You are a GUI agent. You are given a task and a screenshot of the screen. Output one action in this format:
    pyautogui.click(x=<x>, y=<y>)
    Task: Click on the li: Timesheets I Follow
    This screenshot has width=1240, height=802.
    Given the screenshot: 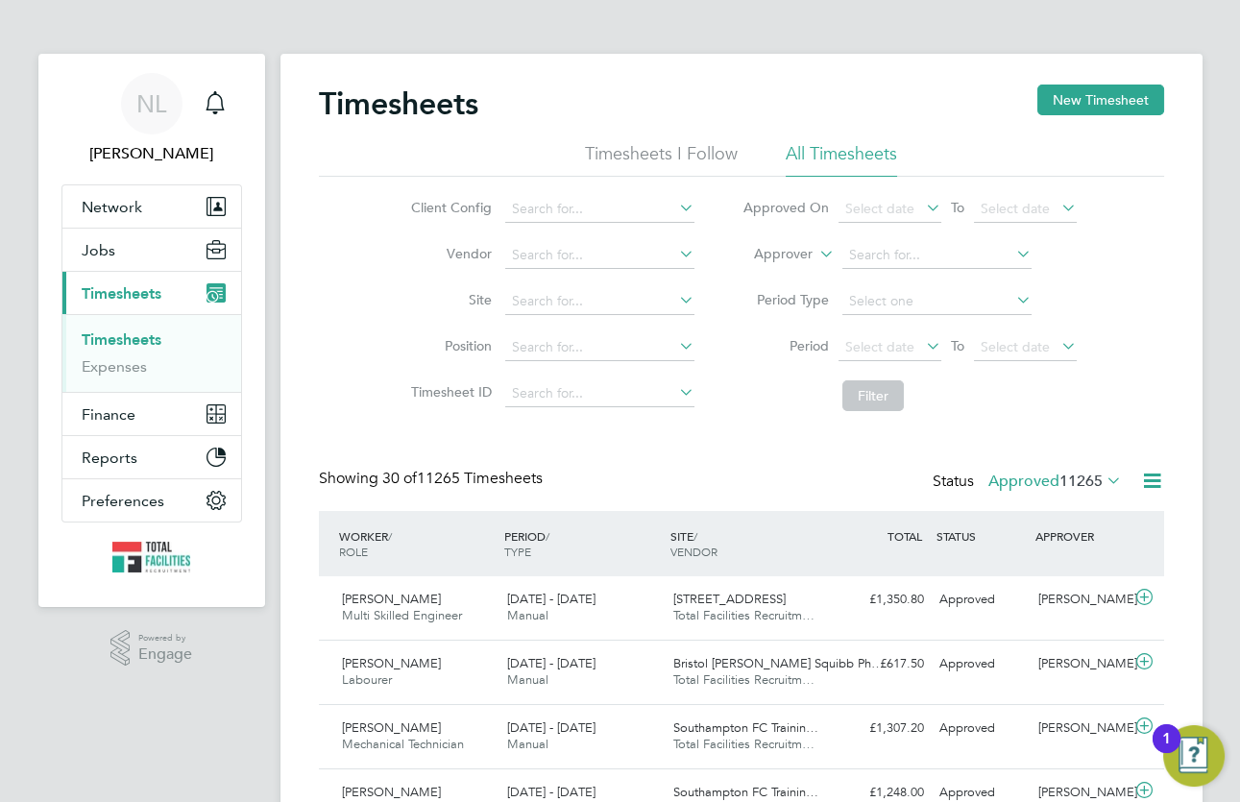 What is the action you would take?
    pyautogui.click(x=661, y=159)
    